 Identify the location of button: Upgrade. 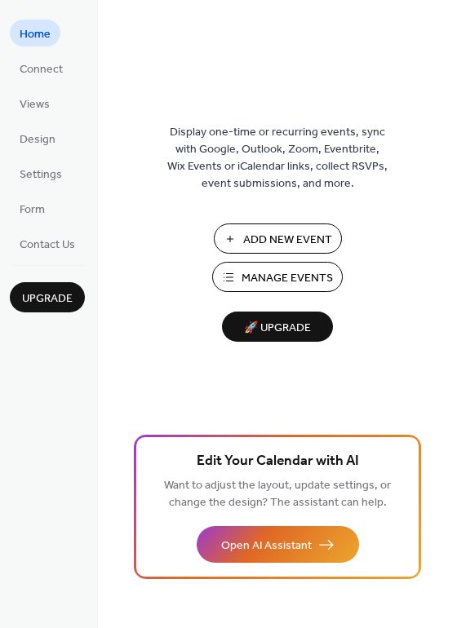
(47, 297).